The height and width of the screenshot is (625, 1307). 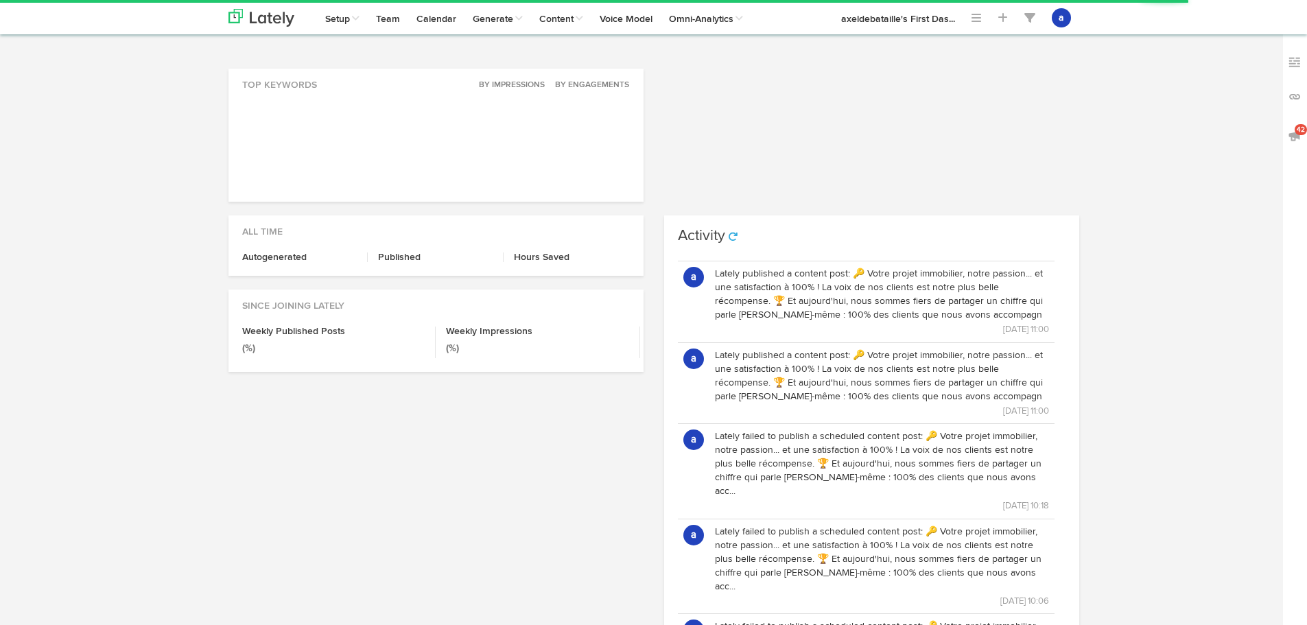 What do you see at coordinates (1301, 130) in the screenshot?
I see `span: 42` at bounding box center [1301, 130].